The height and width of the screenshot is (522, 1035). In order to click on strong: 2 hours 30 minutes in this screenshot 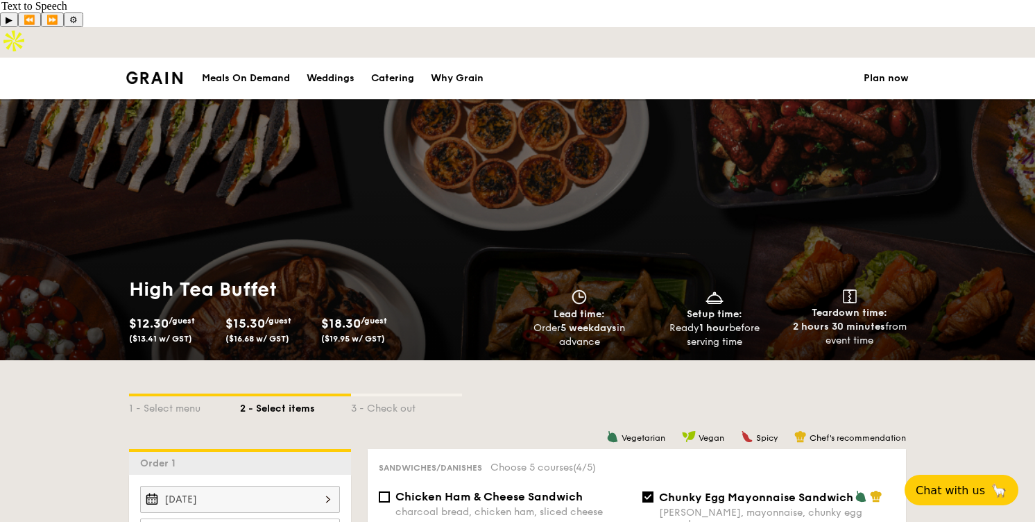, I will do `click(839, 326)`.